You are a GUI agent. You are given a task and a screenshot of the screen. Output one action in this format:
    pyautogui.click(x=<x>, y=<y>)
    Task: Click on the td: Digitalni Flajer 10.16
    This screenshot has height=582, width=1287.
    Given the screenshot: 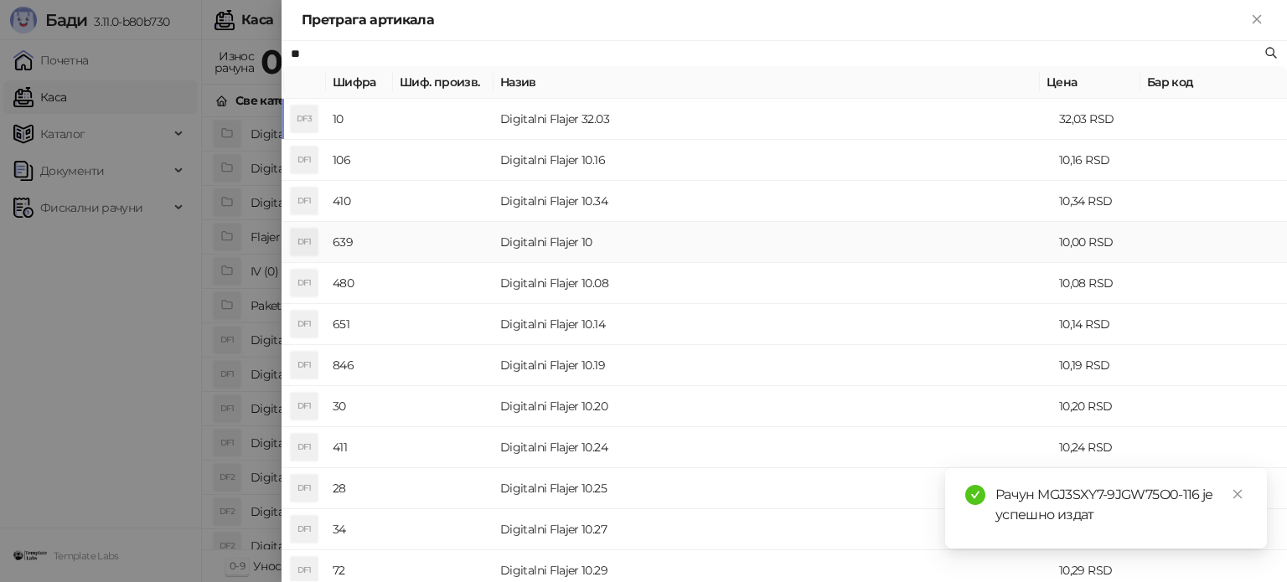 What is the action you would take?
    pyautogui.click(x=773, y=160)
    